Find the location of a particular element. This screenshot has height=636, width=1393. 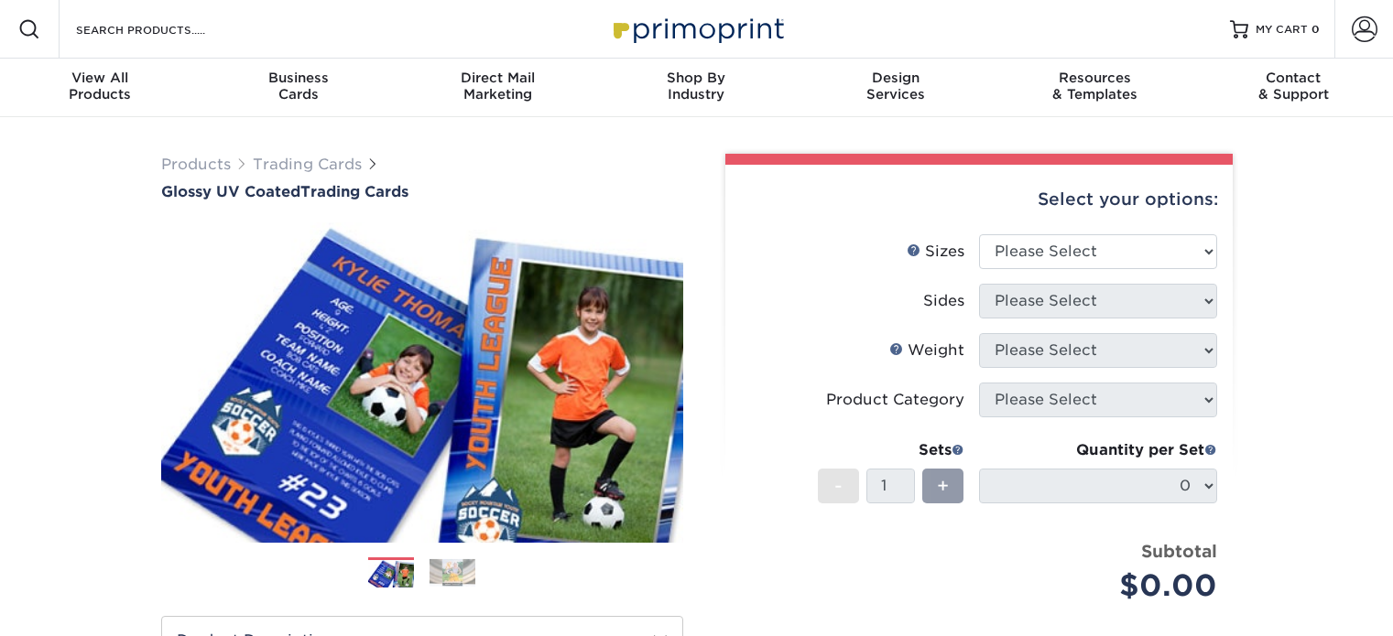

div: $0.00 is located at coordinates (1104, 586).